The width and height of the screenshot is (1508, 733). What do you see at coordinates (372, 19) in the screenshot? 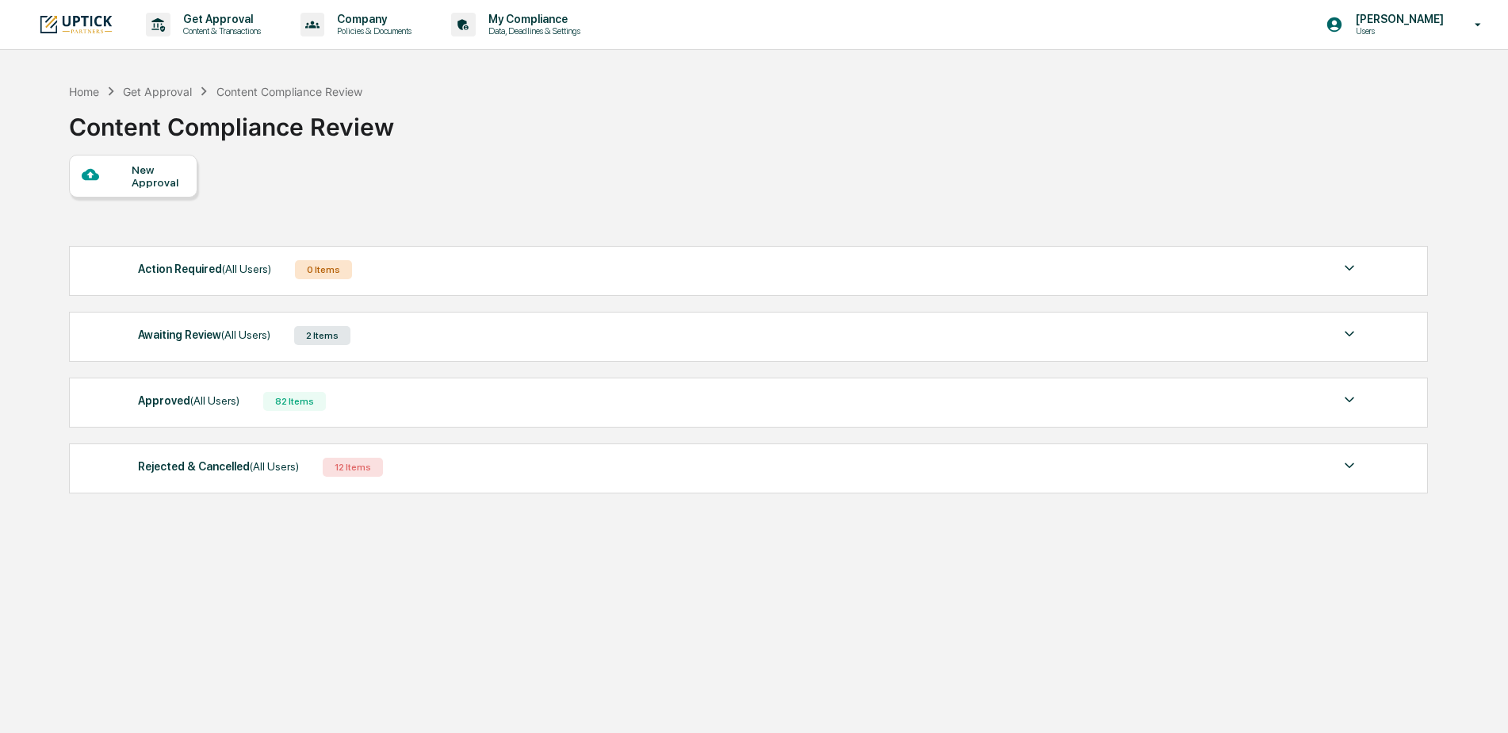
I see `p: Company` at bounding box center [372, 19].